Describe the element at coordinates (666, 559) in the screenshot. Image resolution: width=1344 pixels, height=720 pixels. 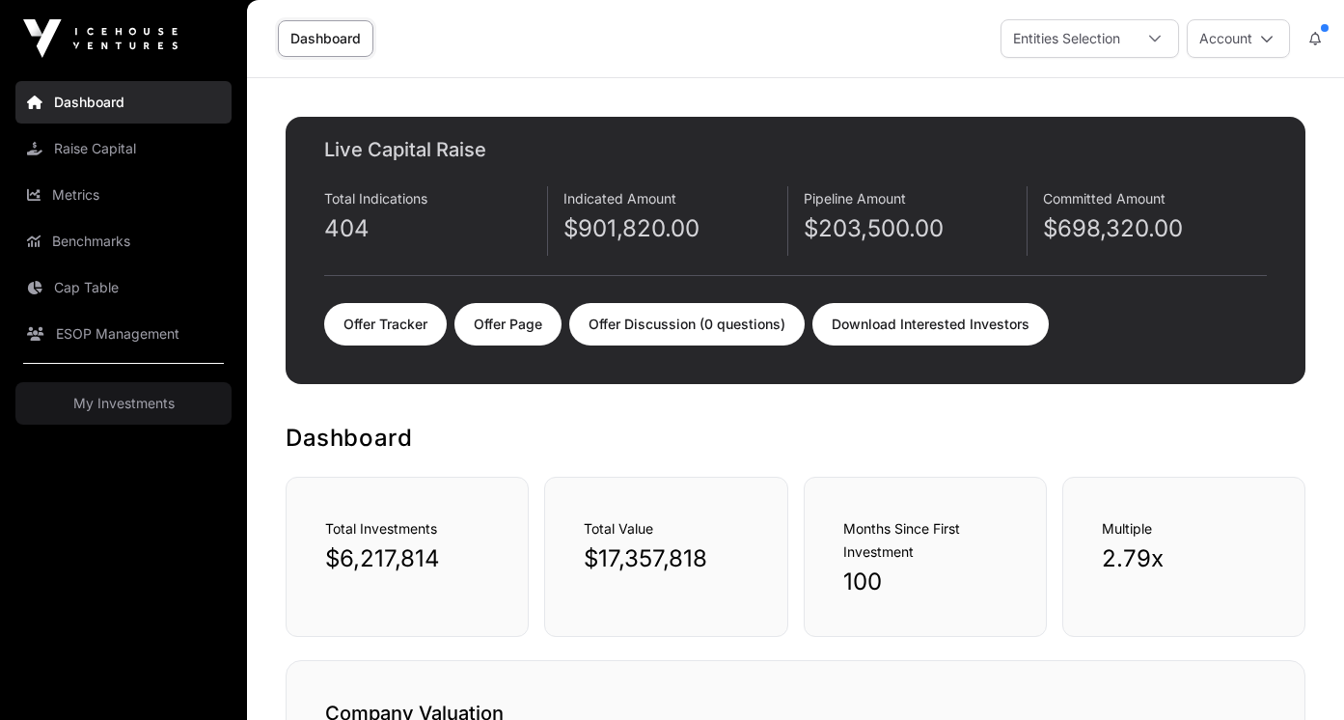
I see `p: $17,357,818` at that location.